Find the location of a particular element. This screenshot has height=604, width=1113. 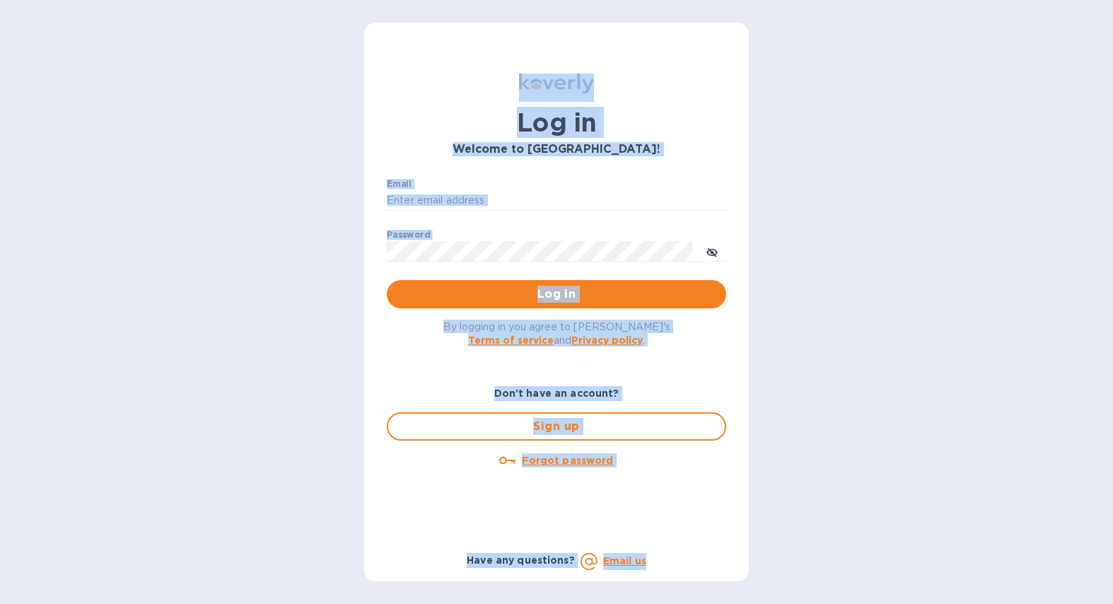

b: Privacy policy is located at coordinates (606, 340).